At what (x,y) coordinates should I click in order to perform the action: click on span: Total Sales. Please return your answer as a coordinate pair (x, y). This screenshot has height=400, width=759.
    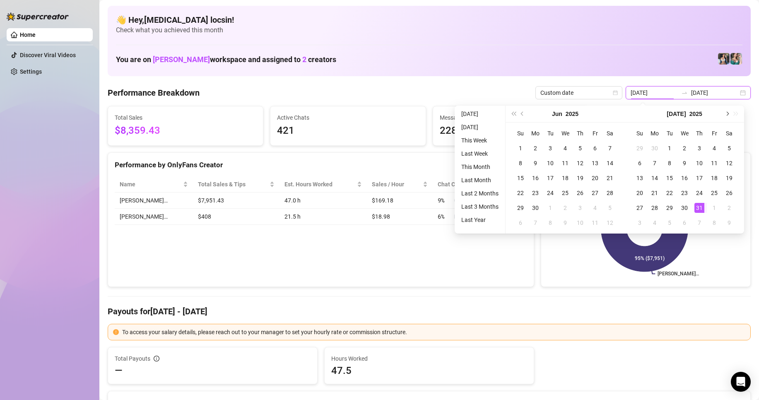
    Looking at the image, I should click on (186, 118).